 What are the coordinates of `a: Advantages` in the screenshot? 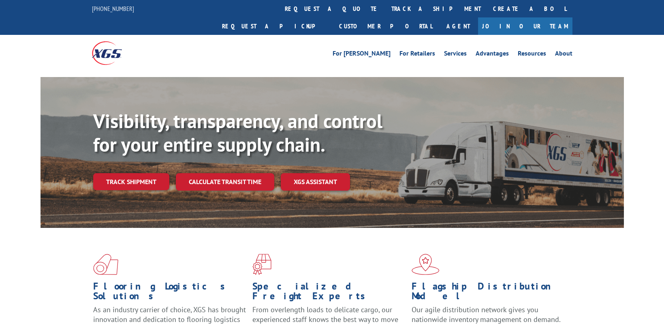 It's located at (492, 55).